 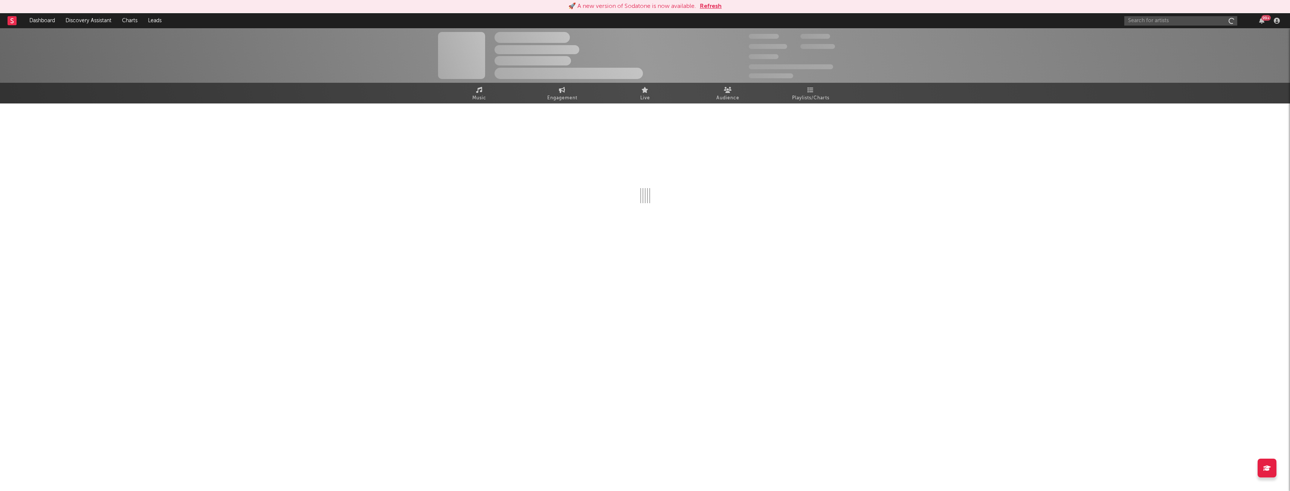 I want to click on span: 50.000.000 Monthly Listeners, so click(x=791, y=67).